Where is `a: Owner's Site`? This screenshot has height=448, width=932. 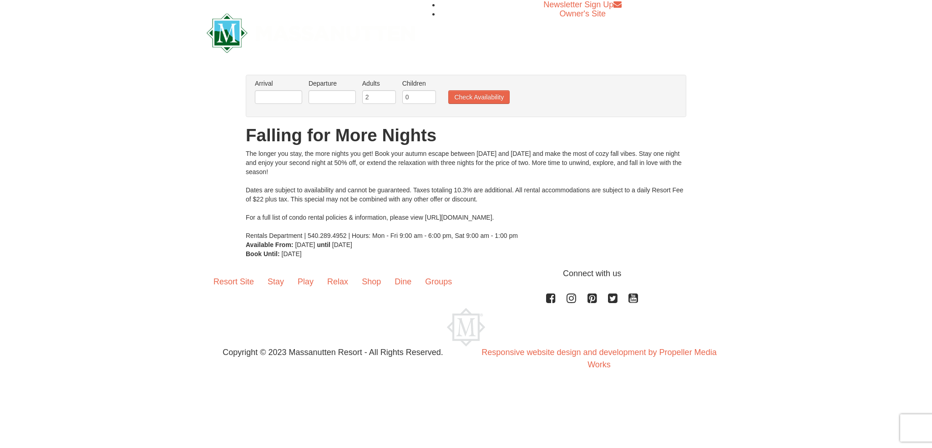 a: Owner's Site is located at coordinates (583, 14).